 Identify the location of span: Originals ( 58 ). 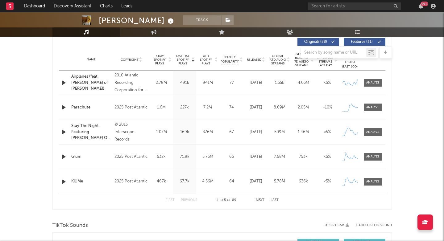
(315, 42).